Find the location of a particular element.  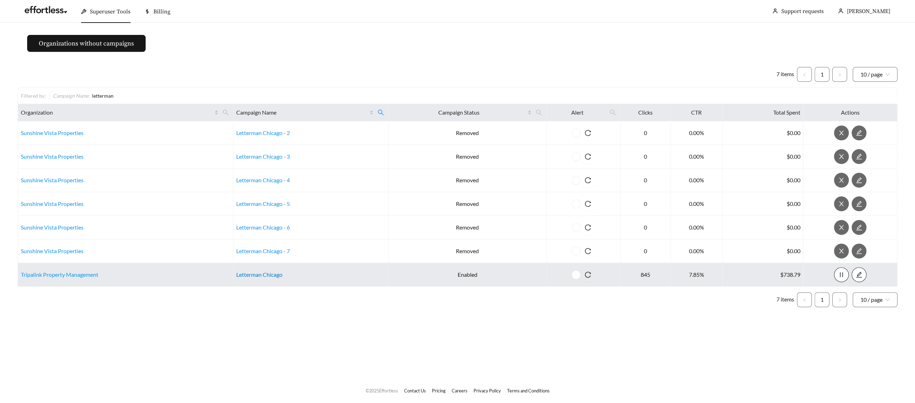

a: Letterman Chicago is located at coordinates (259, 274).